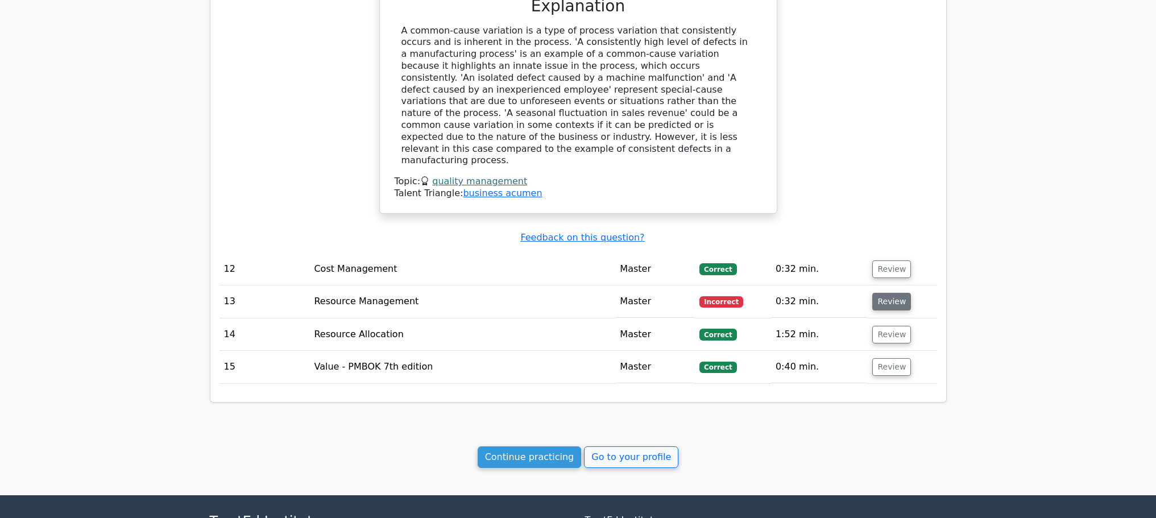 The image size is (1156, 518). I want to click on td: Resource Allocation, so click(462, 334).